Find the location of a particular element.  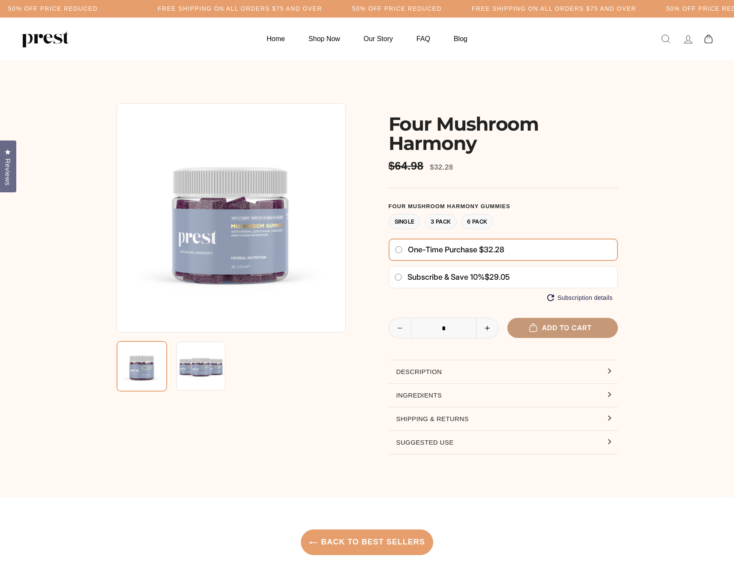

label: Four Mushroom Harmony Gummies is located at coordinates (503, 206).